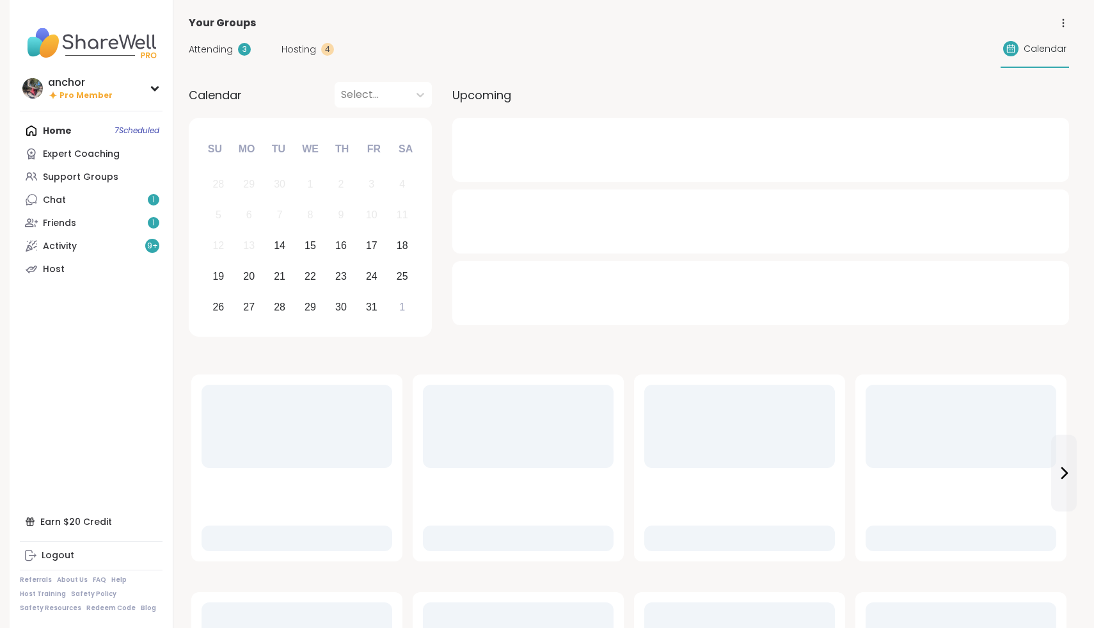 Image resolution: width=1094 pixels, height=628 pixels. What do you see at coordinates (402, 276) in the screenshot?
I see `div: Choose Saturday, October 25th, 2025` at bounding box center [402, 276].